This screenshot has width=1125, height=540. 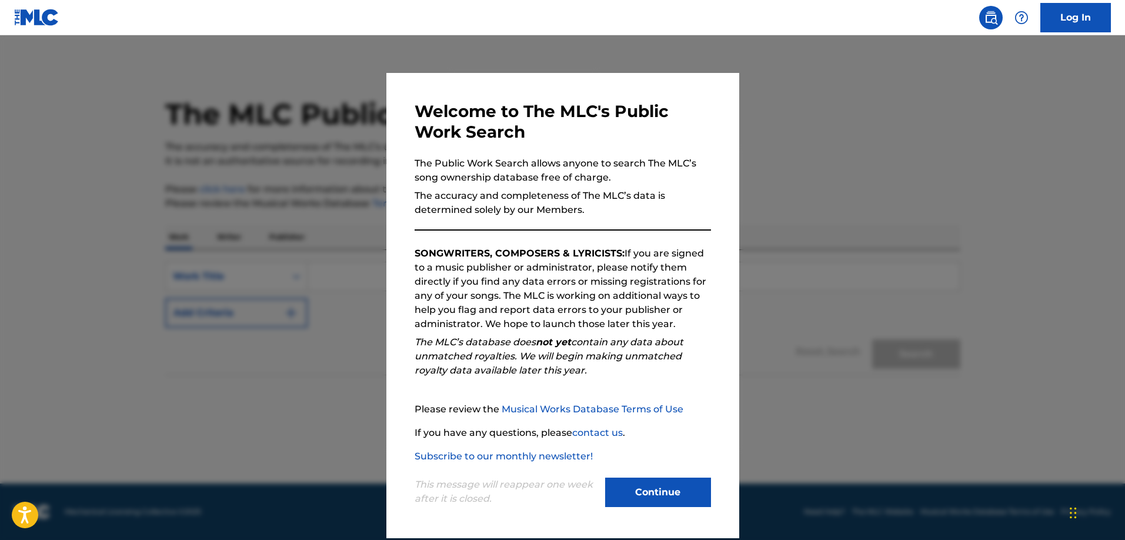 I want to click on img: help, so click(x=1021, y=18).